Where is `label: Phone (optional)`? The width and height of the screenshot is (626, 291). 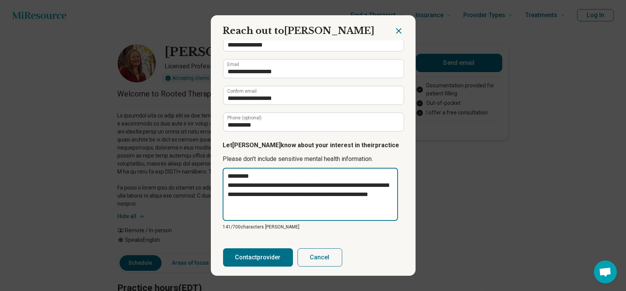 label: Phone (optional) is located at coordinates (245, 118).